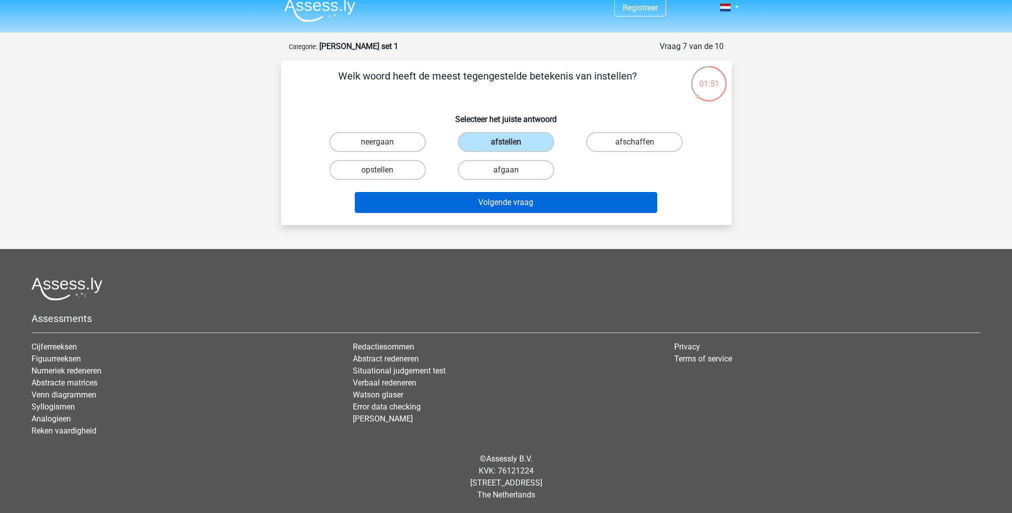 The width and height of the screenshot is (1012, 513). I want to click on label: neergaan, so click(377, 142).